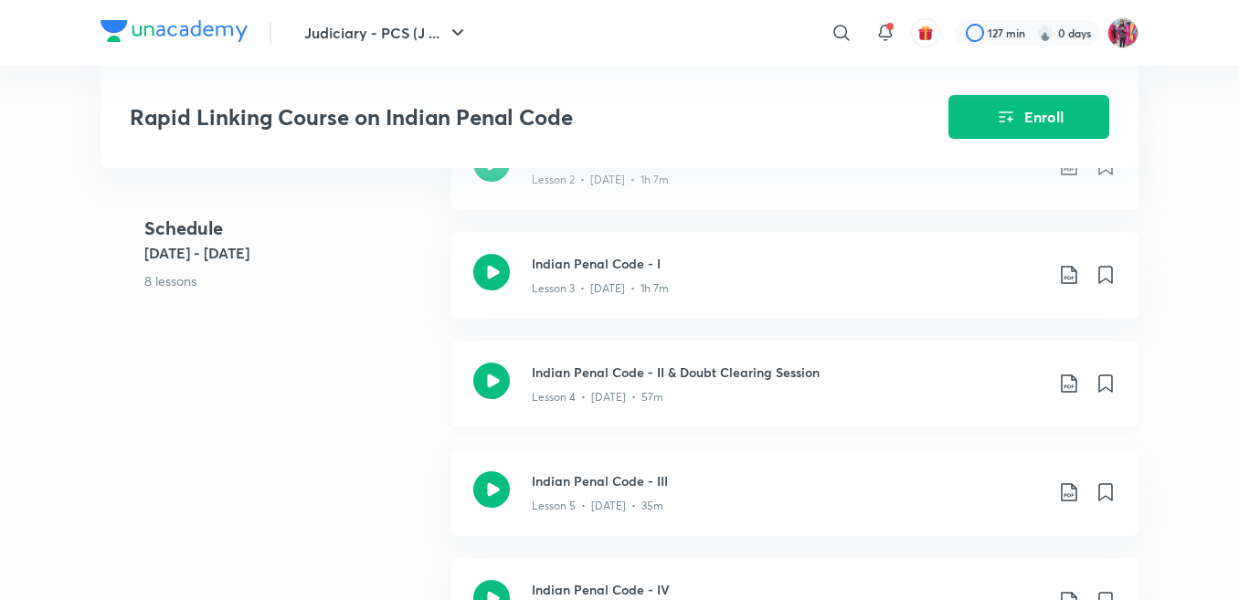  What do you see at coordinates (788, 589) in the screenshot?
I see `h3: Indian Penal Code - IV` at bounding box center [788, 589].